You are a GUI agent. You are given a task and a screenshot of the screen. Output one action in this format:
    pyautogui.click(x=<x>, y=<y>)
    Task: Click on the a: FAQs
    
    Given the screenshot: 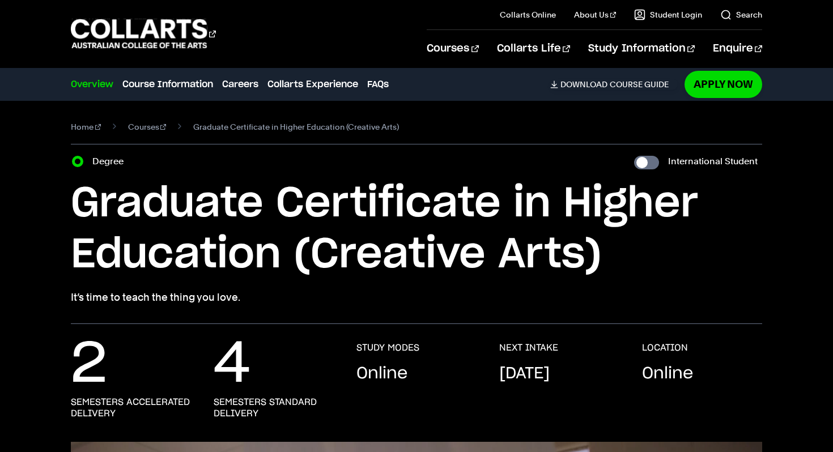 What is the action you would take?
    pyautogui.click(x=378, y=84)
    